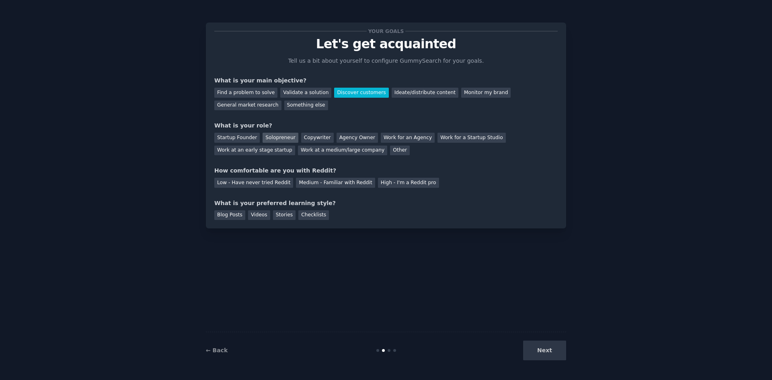 The image size is (772, 380). I want to click on div: Other, so click(400, 150).